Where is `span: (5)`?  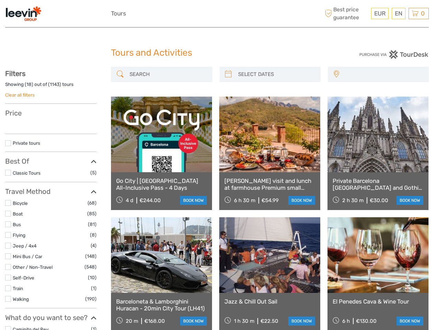 span: (5) is located at coordinates (93, 172).